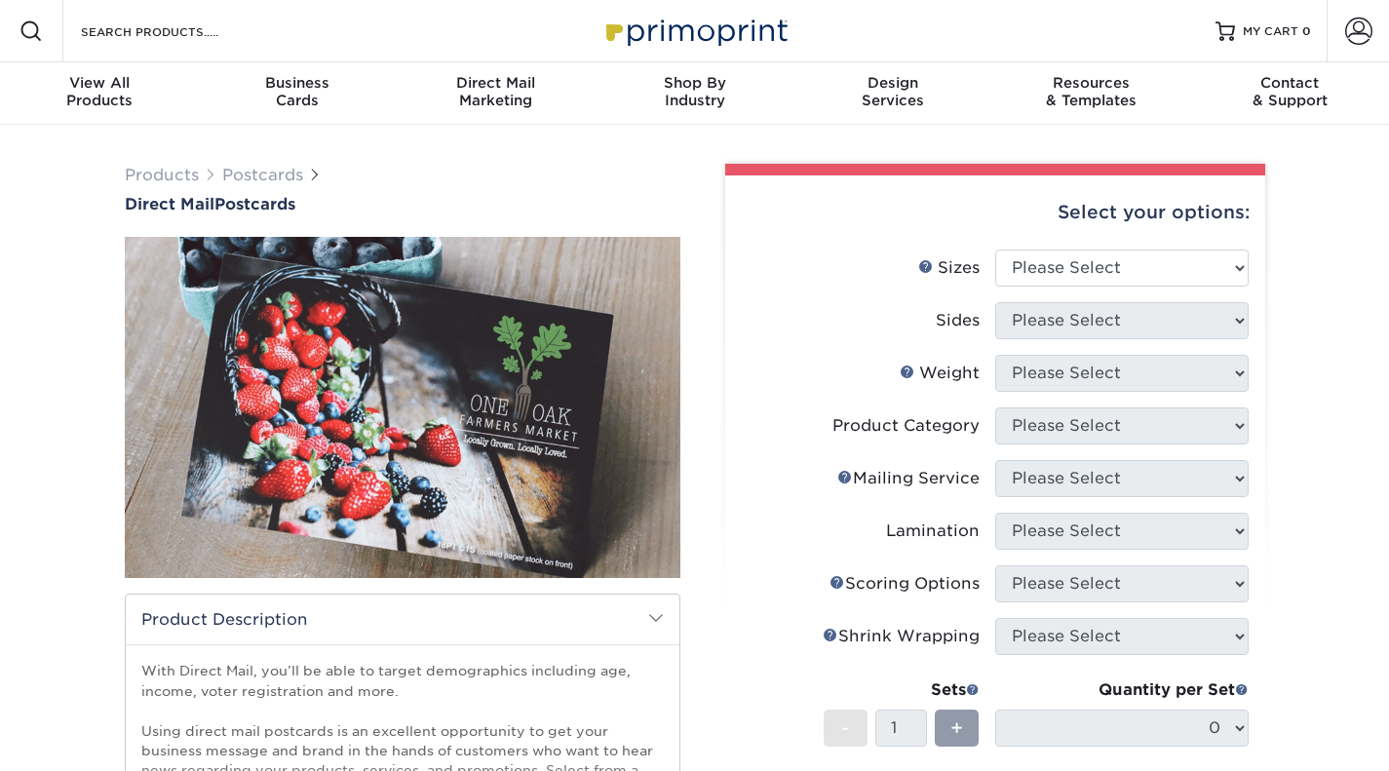  What do you see at coordinates (908, 478) in the screenshot?
I see `div: Mailing Service` at bounding box center [908, 478].